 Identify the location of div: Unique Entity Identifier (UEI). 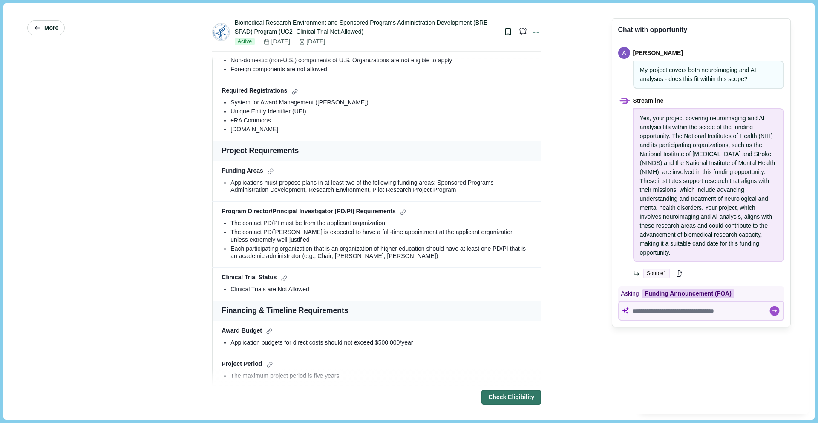
(381, 112).